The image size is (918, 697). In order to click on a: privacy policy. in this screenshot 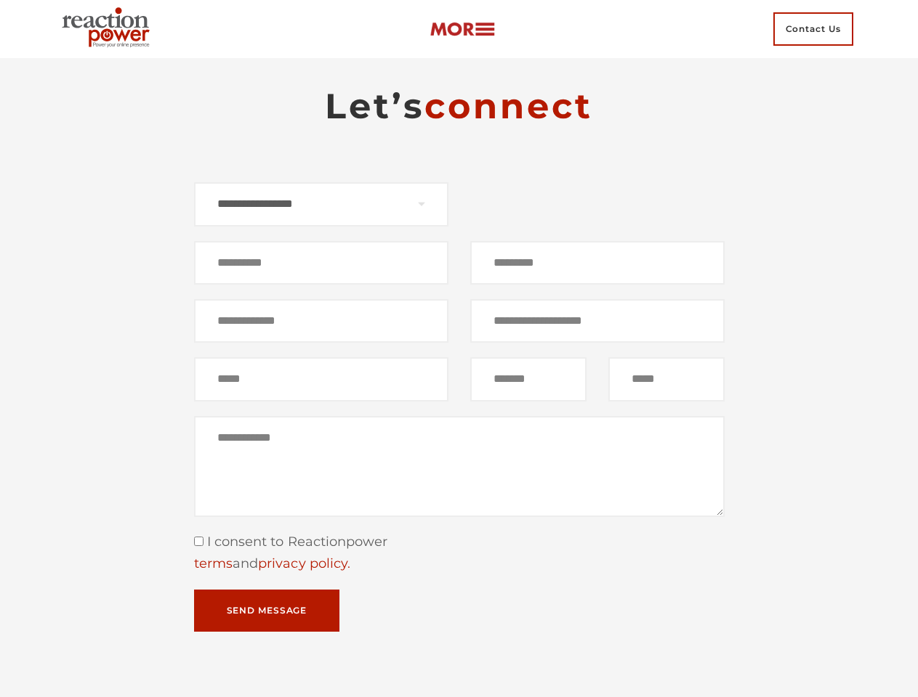, I will do `click(304, 564)`.